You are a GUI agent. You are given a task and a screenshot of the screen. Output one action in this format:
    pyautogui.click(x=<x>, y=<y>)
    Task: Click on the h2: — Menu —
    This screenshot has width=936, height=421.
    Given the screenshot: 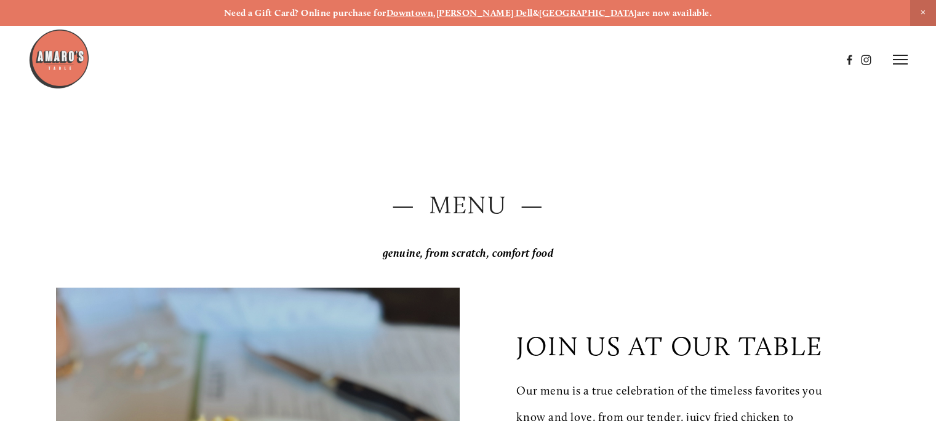 What is the action you would take?
    pyautogui.click(x=468, y=205)
    